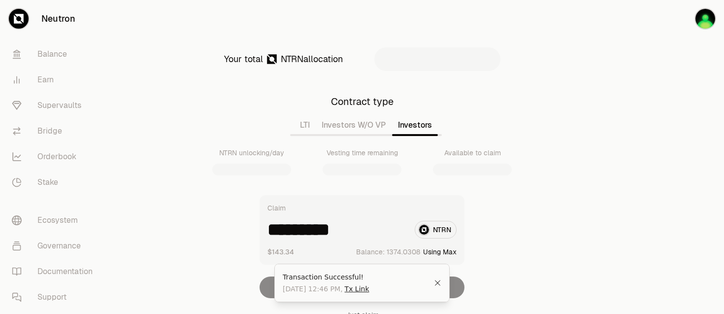 The image size is (724, 314). Describe the element at coordinates (55, 157) in the screenshot. I see `a: Orderbook` at that location.